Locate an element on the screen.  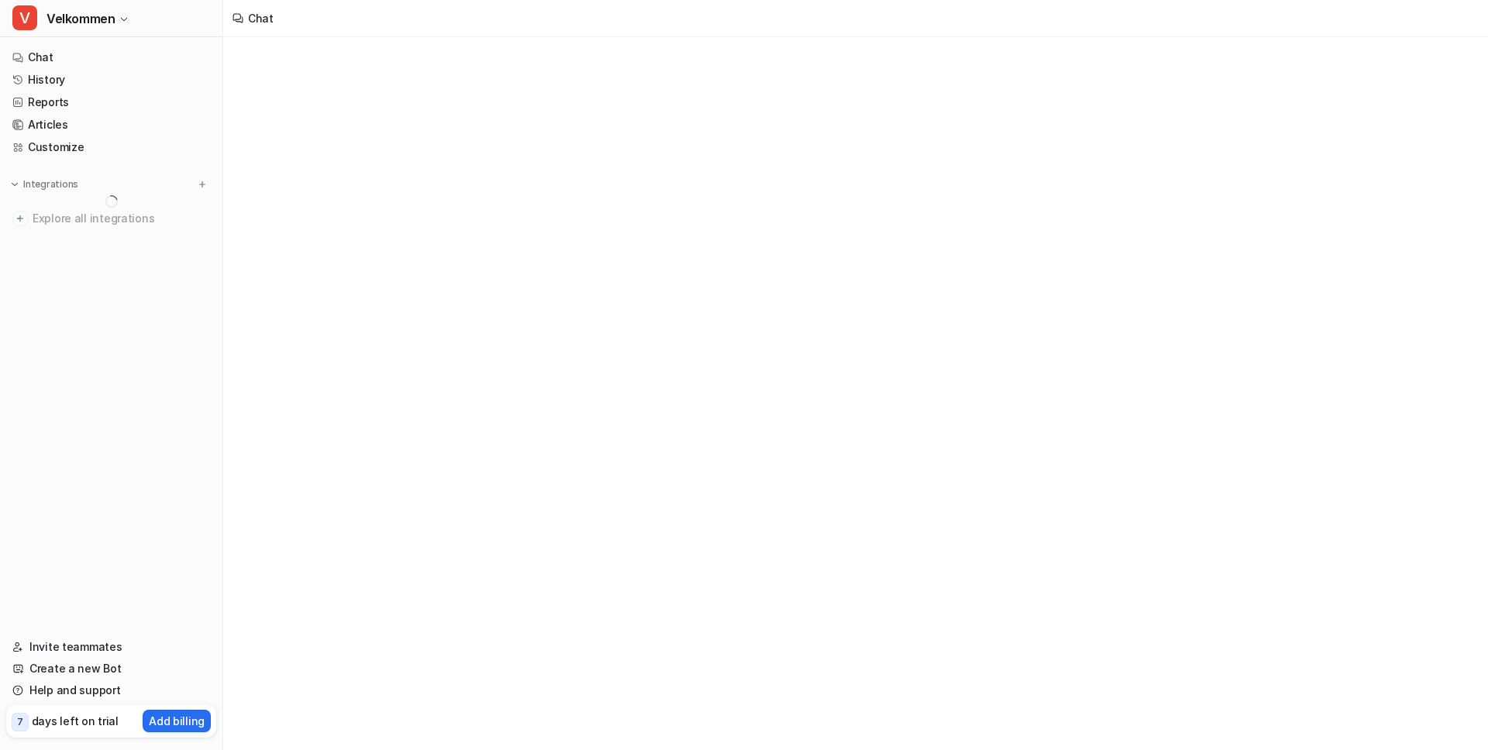
a: Help and support is located at coordinates (111, 690).